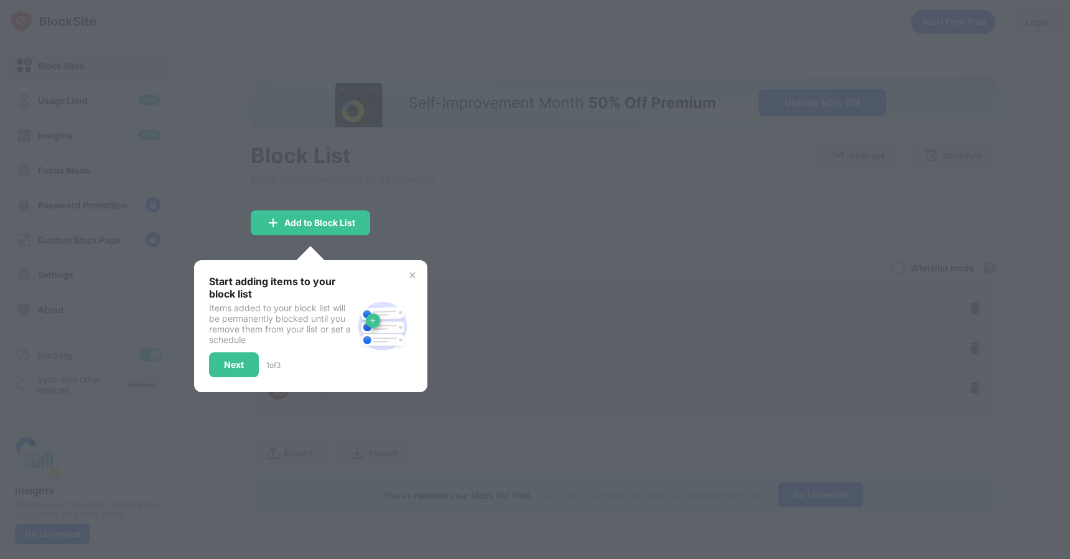 The image size is (1070, 559). What do you see at coordinates (234, 365) in the screenshot?
I see `div: Next` at bounding box center [234, 365].